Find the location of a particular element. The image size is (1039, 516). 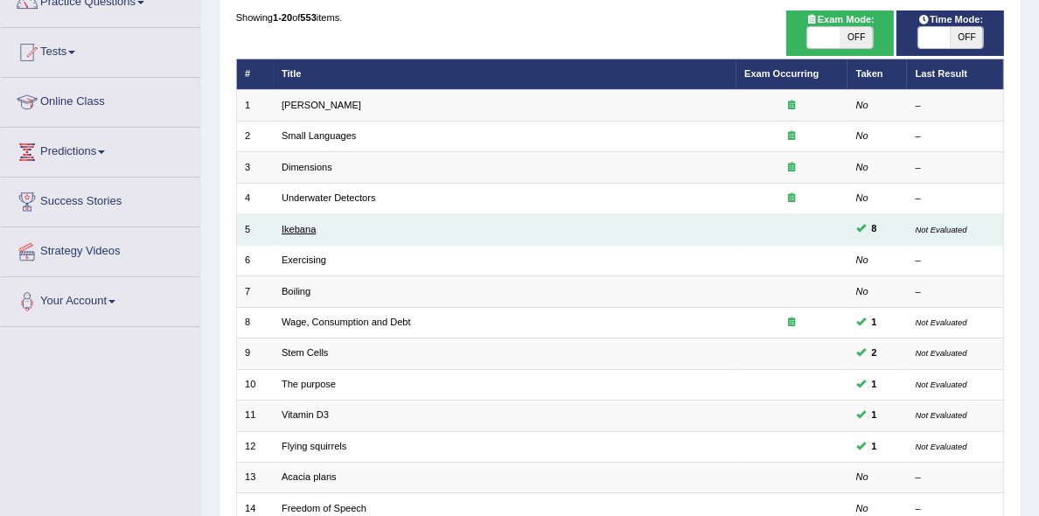

td: 2 is located at coordinates (254, 136).